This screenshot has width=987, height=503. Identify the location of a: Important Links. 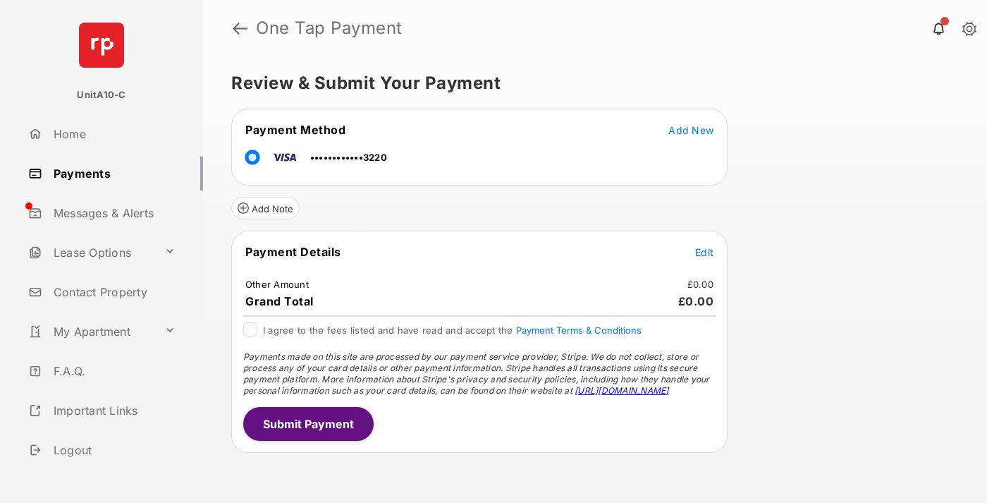
(102, 410).